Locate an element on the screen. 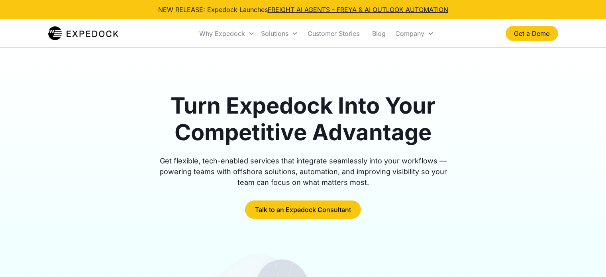 This screenshot has height=277, width=606. a: Get a Demo is located at coordinates (532, 33).